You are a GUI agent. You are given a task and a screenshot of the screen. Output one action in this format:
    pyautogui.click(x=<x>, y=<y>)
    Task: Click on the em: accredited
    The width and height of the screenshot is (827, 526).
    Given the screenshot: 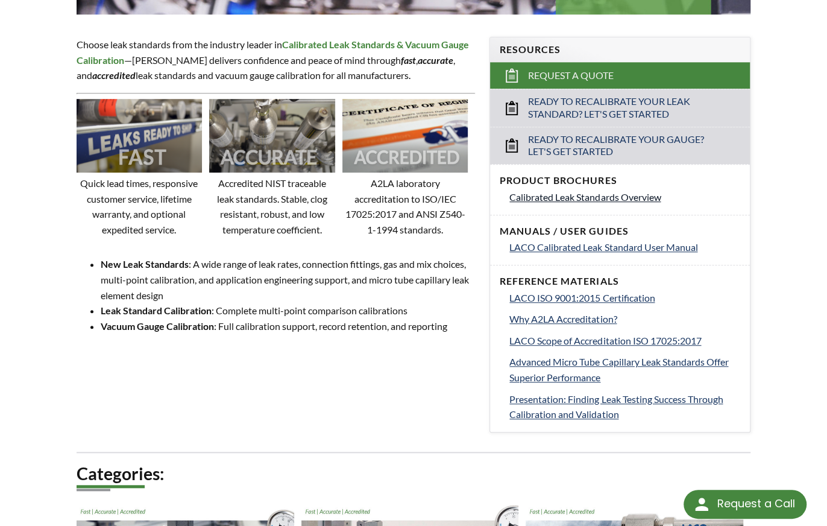 What is the action you would take?
    pyautogui.click(x=114, y=75)
    